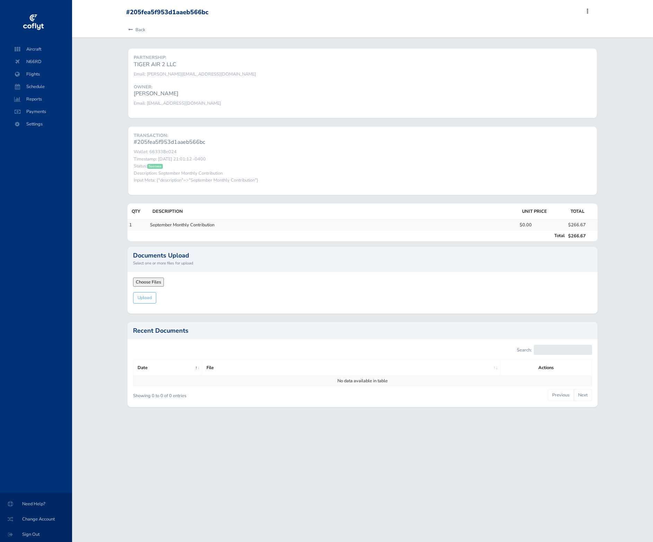 The width and height of the screenshot is (653, 542). Describe the element at coordinates (577, 236) in the screenshot. I see `strong: $266.67` at that location.